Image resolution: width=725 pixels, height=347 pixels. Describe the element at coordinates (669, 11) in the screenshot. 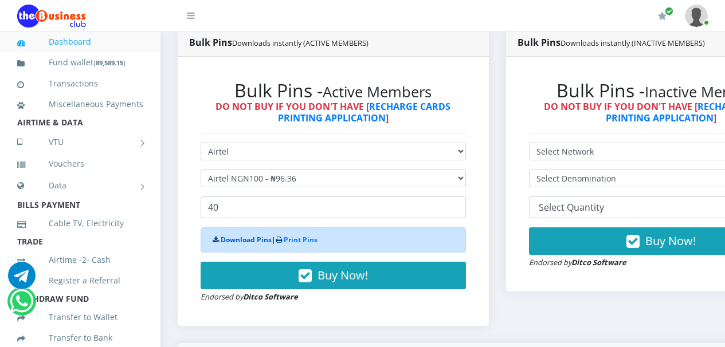

I see `span: Renew/Upgrade Subscription` at that location.